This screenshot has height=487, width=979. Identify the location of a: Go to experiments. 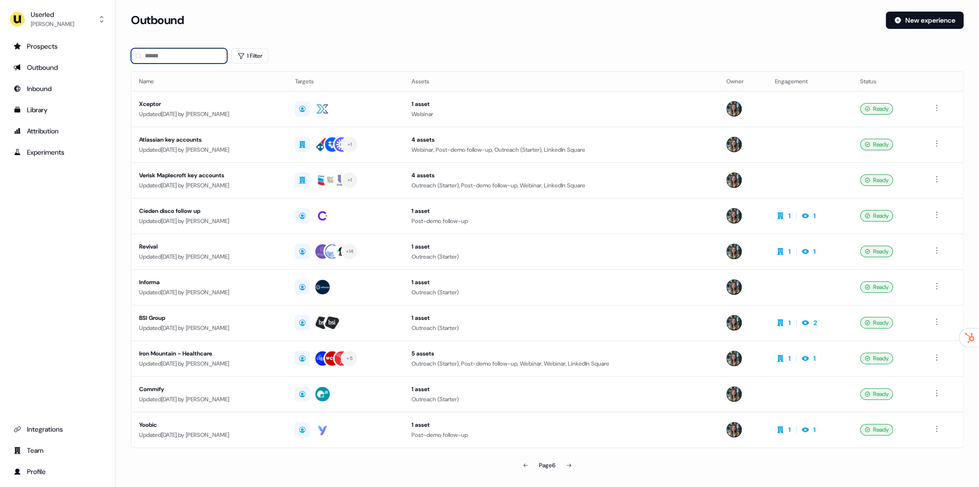
(57, 152).